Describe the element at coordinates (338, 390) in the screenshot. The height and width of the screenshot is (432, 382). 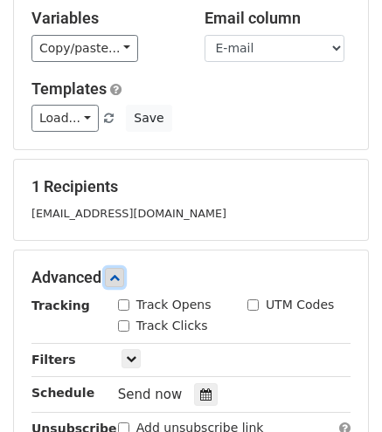
I see `div: 聊天小工具` at that location.